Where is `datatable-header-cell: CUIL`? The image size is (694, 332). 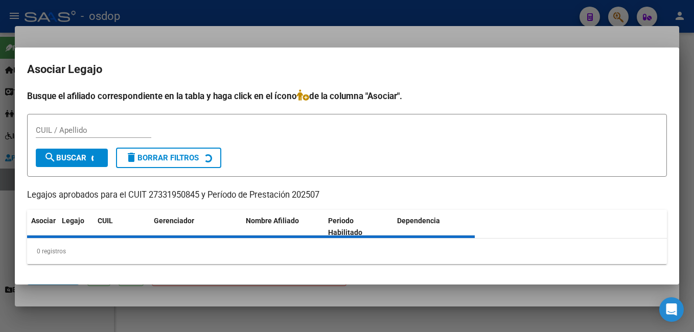
datatable-header-cell: CUIL is located at coordinates (122, 227).